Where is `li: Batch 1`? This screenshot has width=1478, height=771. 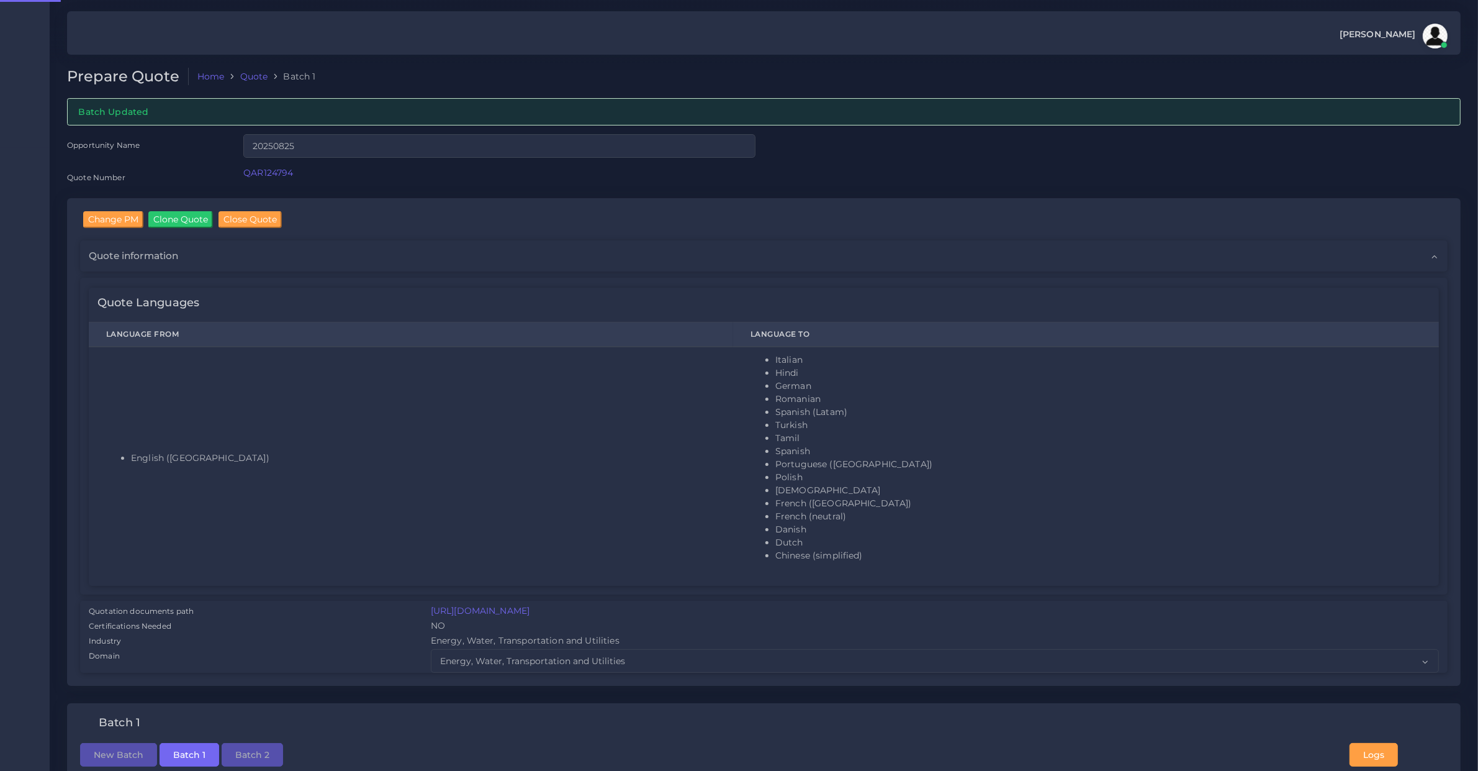 li: Batch 1 is located at coordinates (291, 76).